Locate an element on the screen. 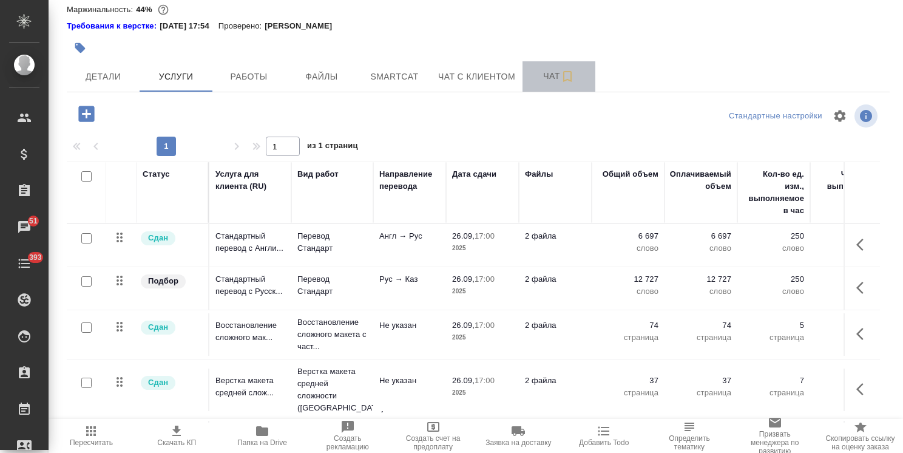  div: Файлы is located at coordinates (539, 174).